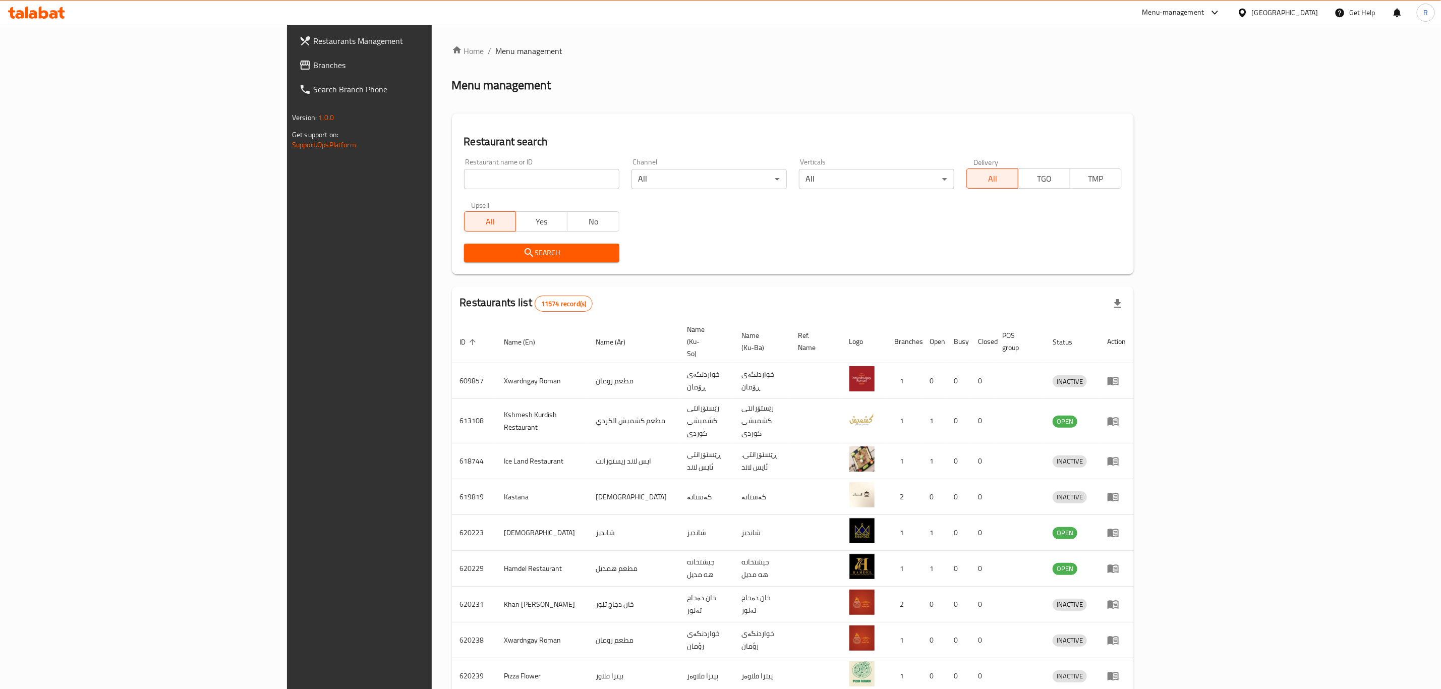  Describe the element at coordinates (593, 221) in the screenshot. I see `span: No` at that location.